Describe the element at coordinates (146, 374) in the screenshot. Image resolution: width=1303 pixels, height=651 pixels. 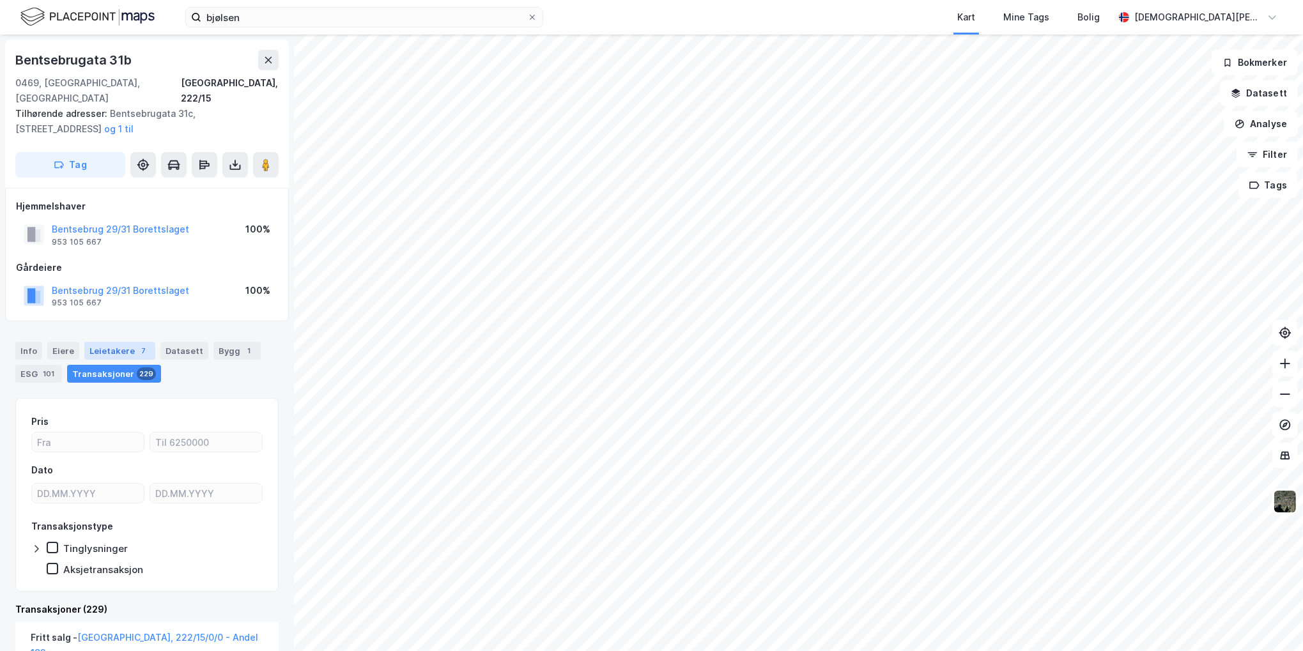
I see `div: 229` at that location.